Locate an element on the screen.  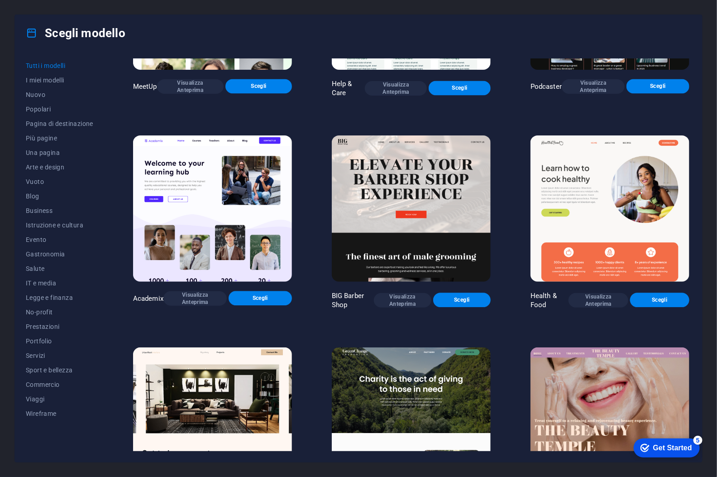
button: Evento is located at coordinates (59, 239).